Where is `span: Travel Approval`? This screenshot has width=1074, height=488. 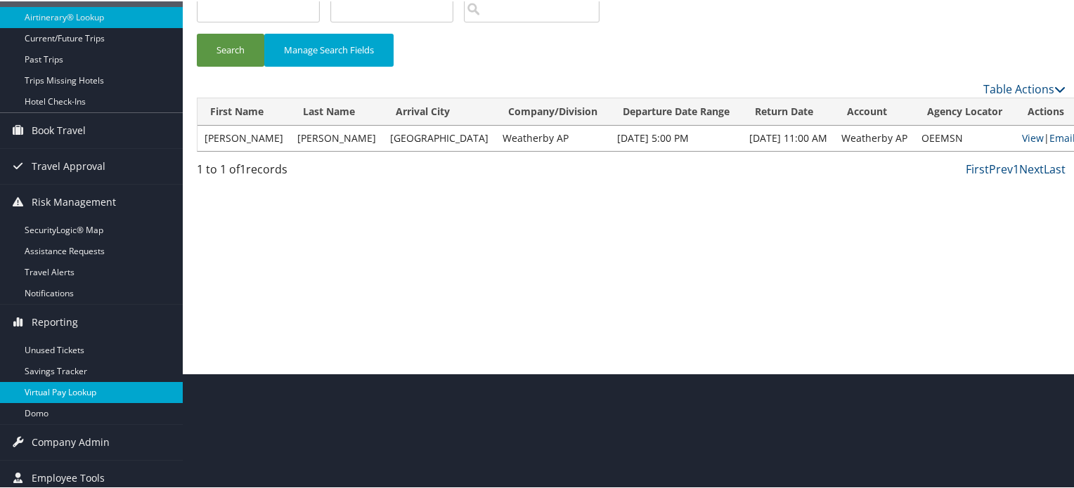
span: Travel Approval is located at coordinates (68, 165).